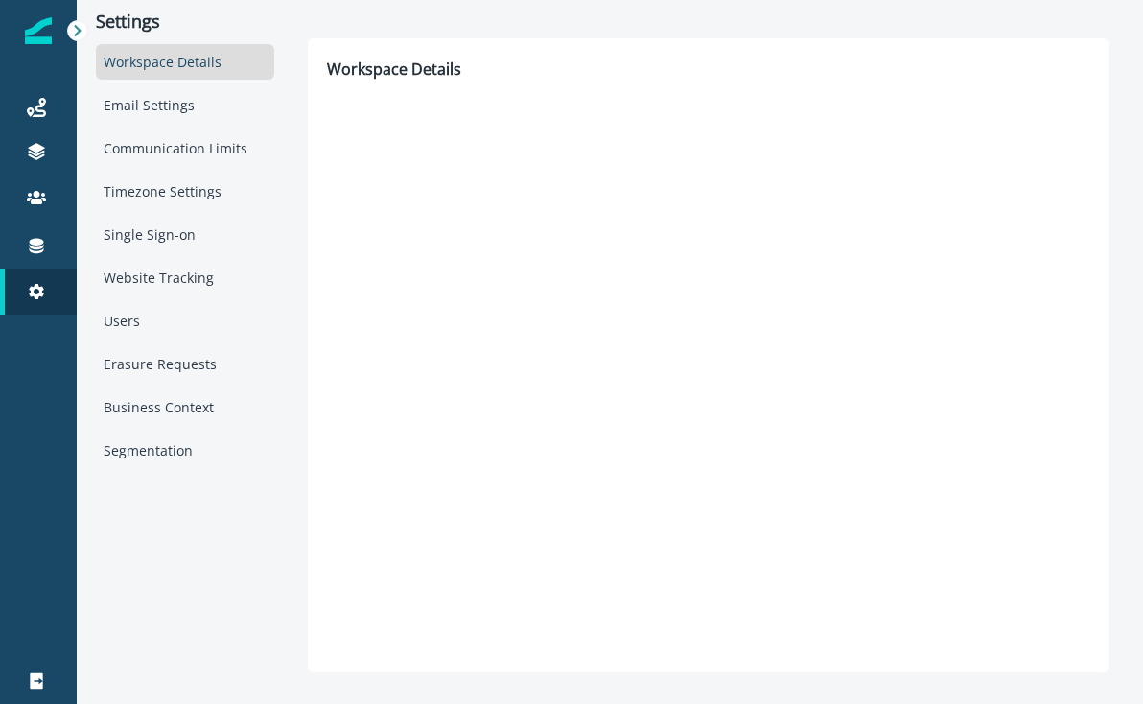 Image resolution: width=1143 pixels, height=704 pixels. I want to click on div: Email Settings, so click(185, 105).